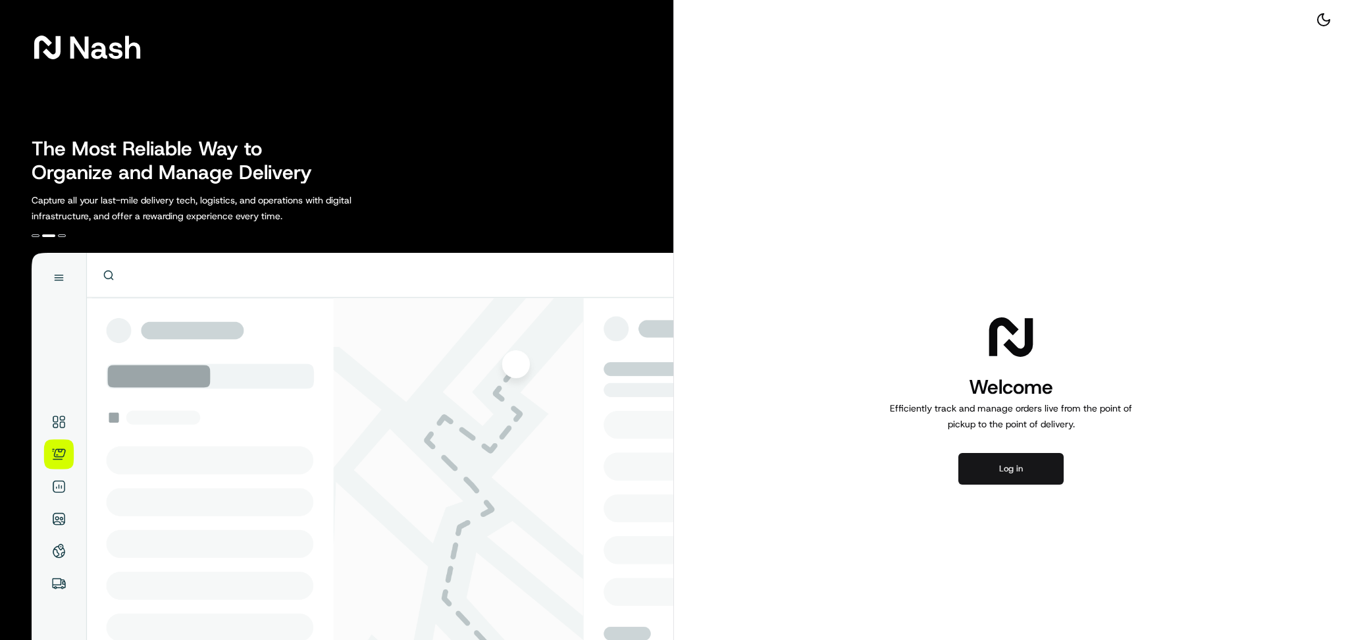 The width and height of the screenshot is (1348, 640). What do you see at coordinates (221, 208) in the screenshot?
I see `p: Capture all your last-mile delivery tech, logistics, and operations with digital infrastructure, ...` at bounding box center [221, 208].